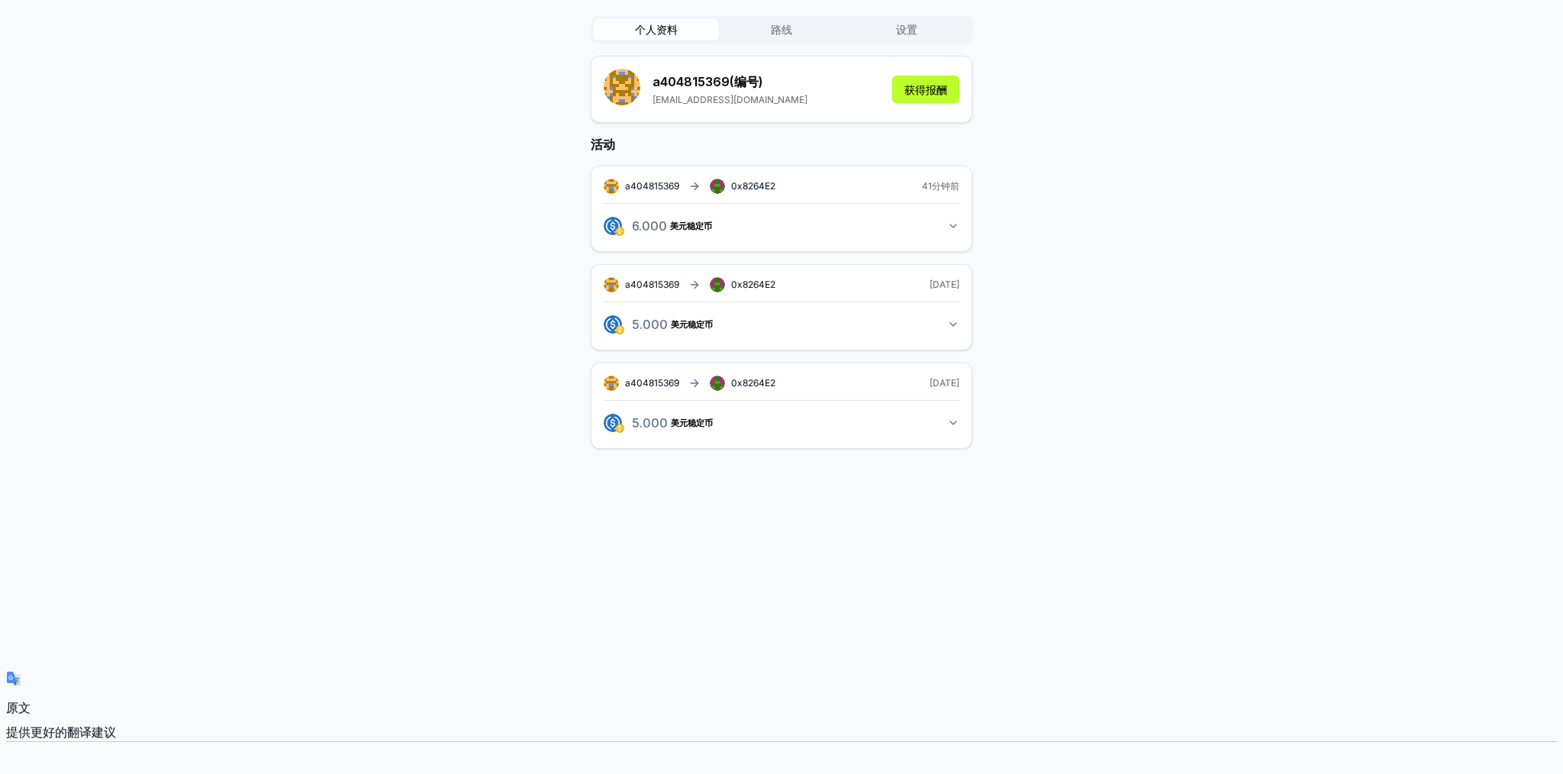 This screenshot has height=774, width=1563. I want to click on font: 活动, so click(603, 144).